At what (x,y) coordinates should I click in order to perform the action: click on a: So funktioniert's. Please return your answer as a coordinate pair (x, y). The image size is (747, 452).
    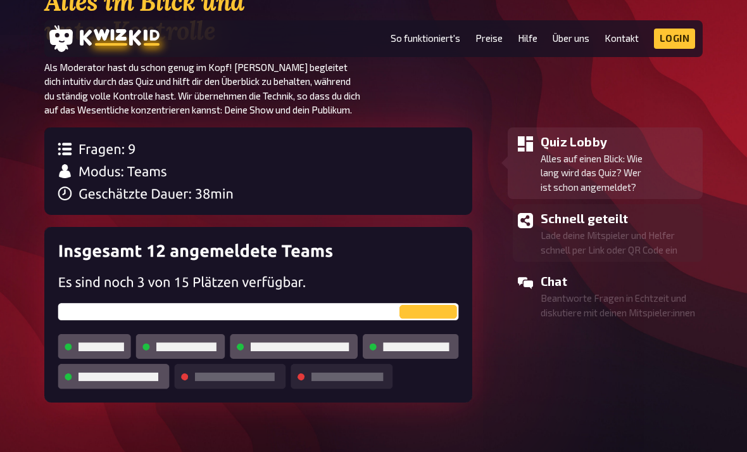
    Looking at the image, I should click on (426, 38).